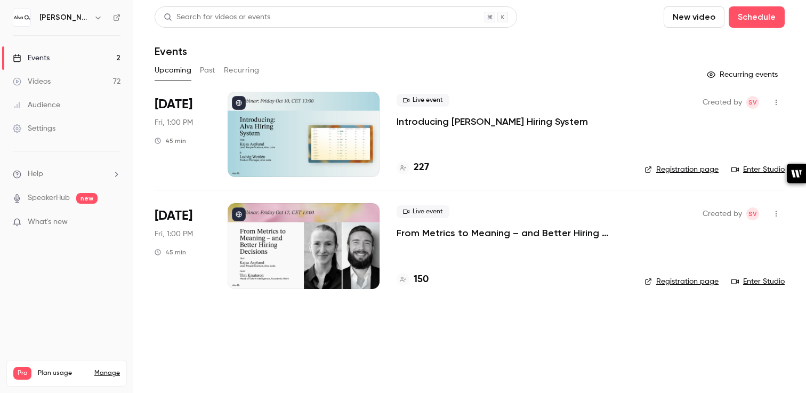 Image resolution: width=806 pixels, height=393 pixels. What do you see at coordinates (47, 222) in the screenshot?
I see `span: What's new` at bounding box center [47, 222].